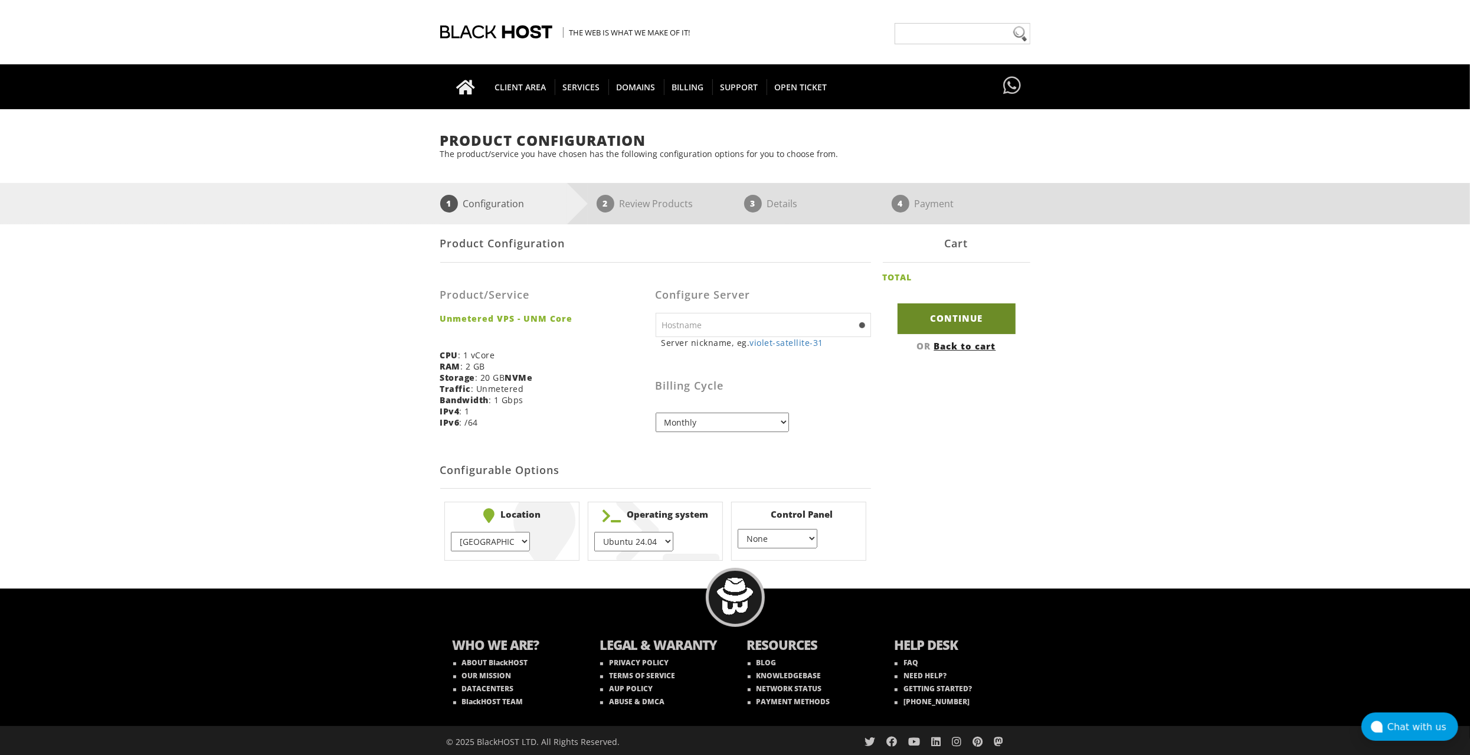 The height and width of the screenshot is (755, 1470). I want to click on a: Go to homepage, so click(466, 87).